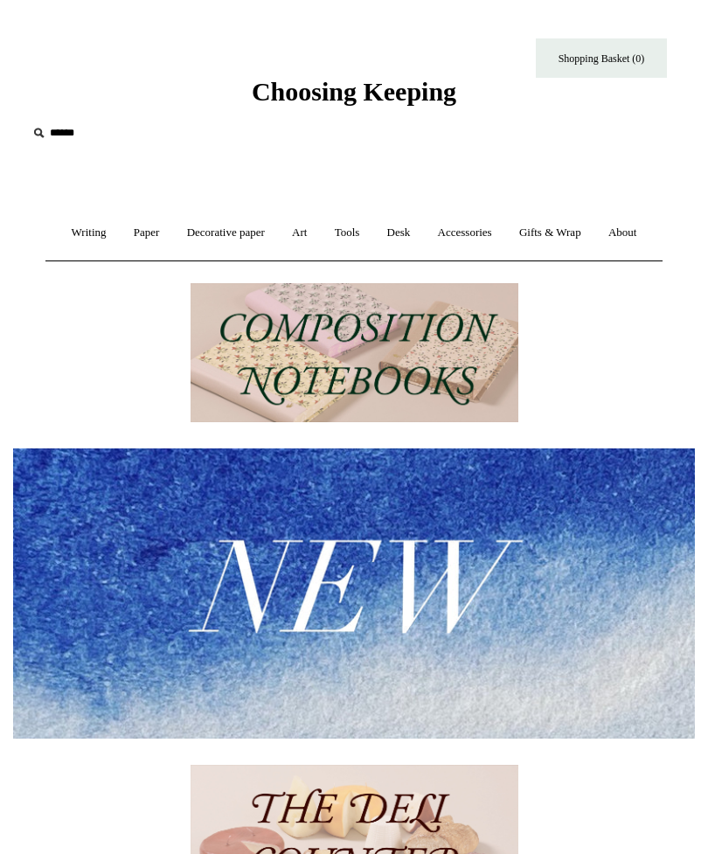  What do you see at coordinates (354, 353) in the screenshot?
I see `img: 202302 Composition ledgers.jpg__PID:69722ee6-fa44-49dd-a067-31375e5d54ec` at bounding box center [354, 353].